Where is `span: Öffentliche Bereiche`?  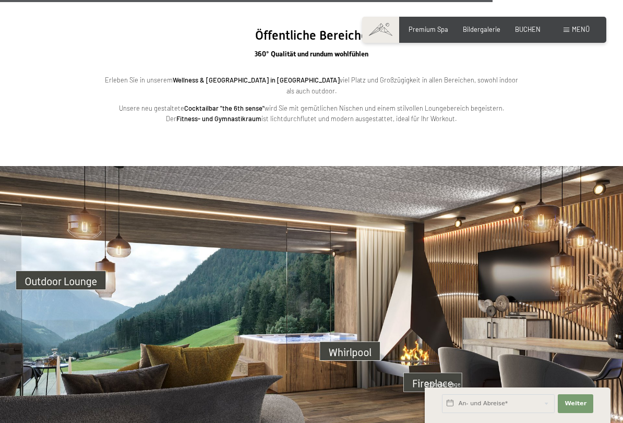 span: Öffentliche Bereiche is located at coordinates (312, 35).